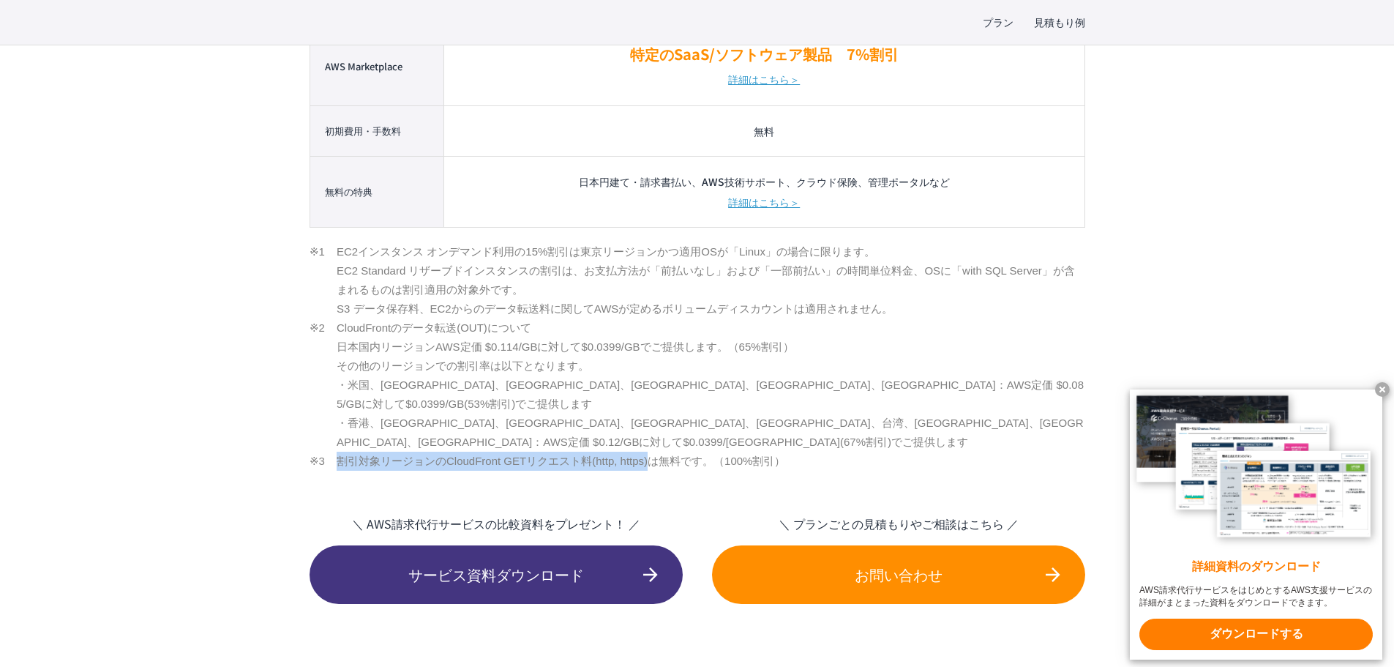 The height and width of the screenshot is (667, 1394). I want to click on x-t: ダウンロードする, so click(1256, 634).